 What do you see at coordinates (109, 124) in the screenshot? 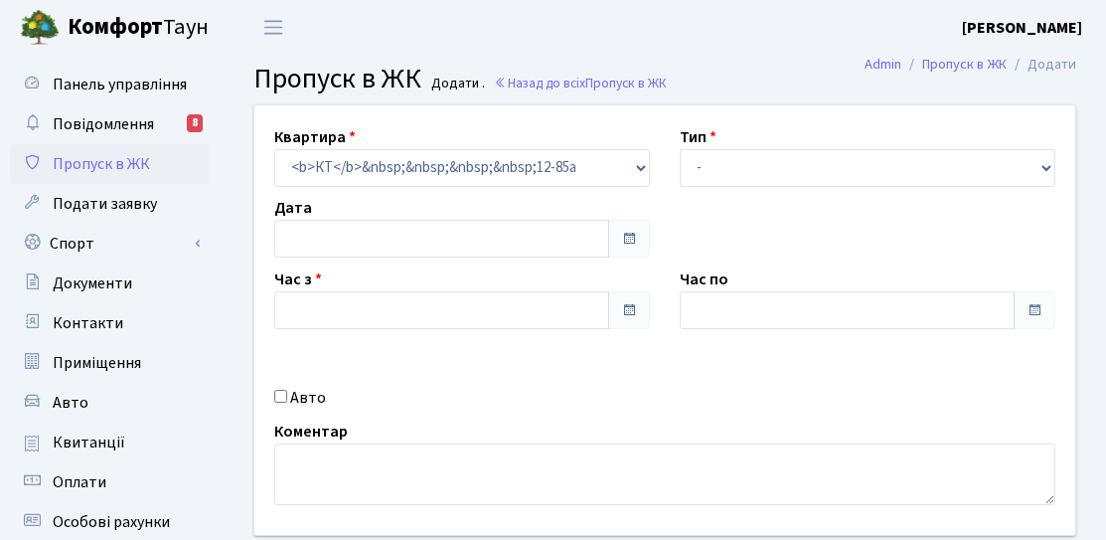
I see `a: Повідомлення8` at bounding box center [109, 124].